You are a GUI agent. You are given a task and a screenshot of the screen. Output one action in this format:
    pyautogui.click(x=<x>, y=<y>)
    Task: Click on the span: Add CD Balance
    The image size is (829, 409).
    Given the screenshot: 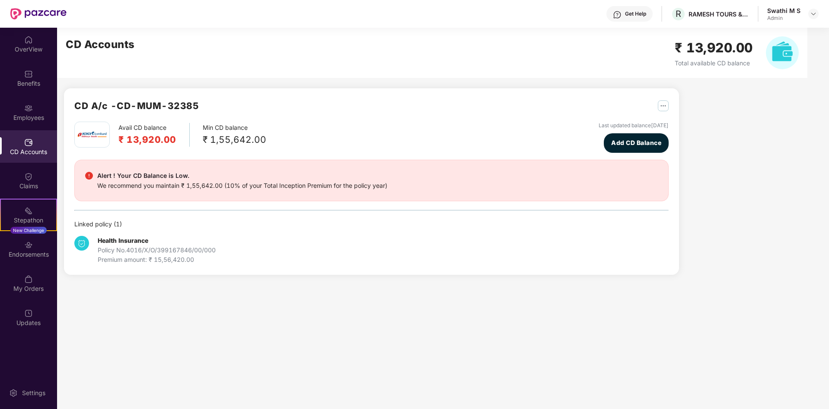 What is the action you would take?
    pyautogui.click(x=636, y=143)
    